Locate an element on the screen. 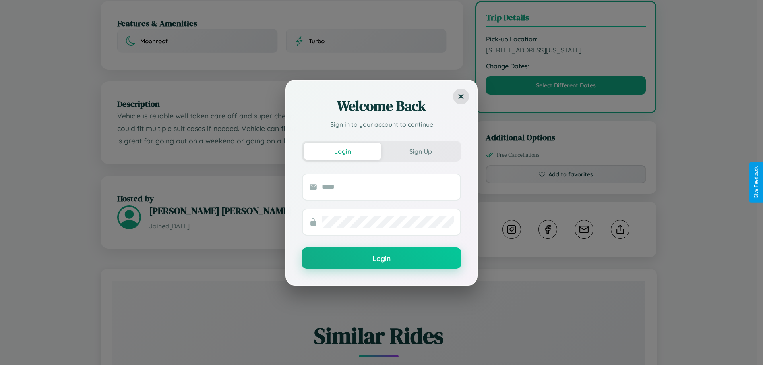 The height and width of the screenshot is (365, 763). p: Sign in to your account to continue is located at coordinates (382, 124).